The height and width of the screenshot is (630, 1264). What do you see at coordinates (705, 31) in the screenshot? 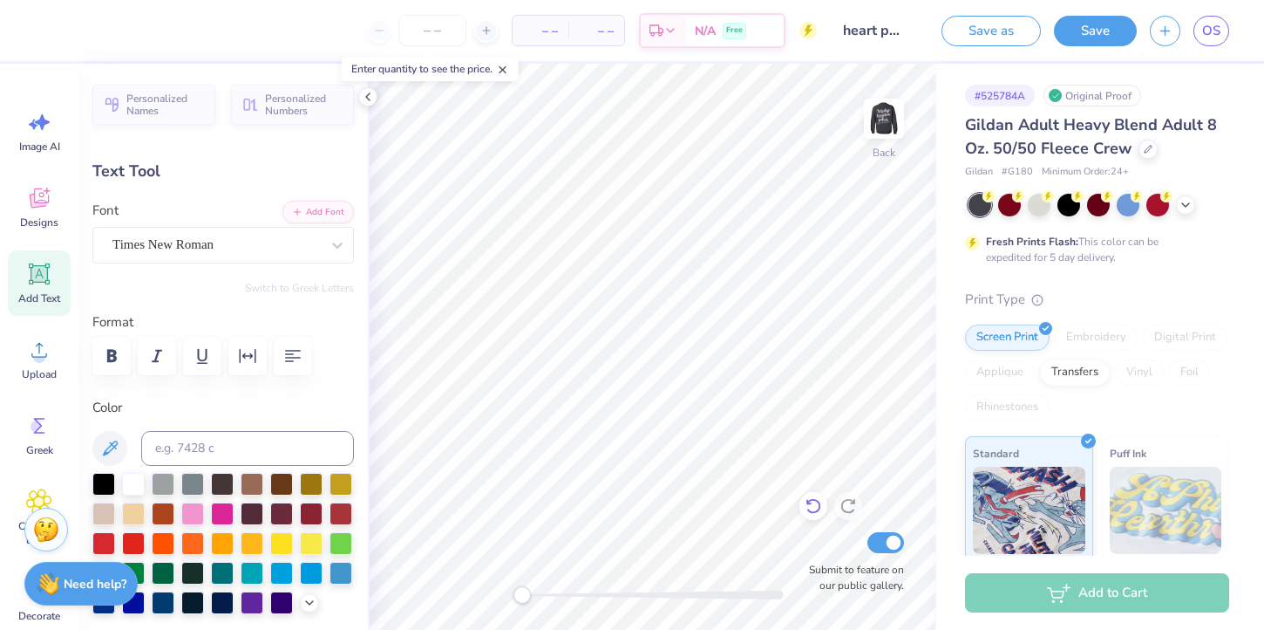
I see `span: N/A` at bounding box center [705, 31].